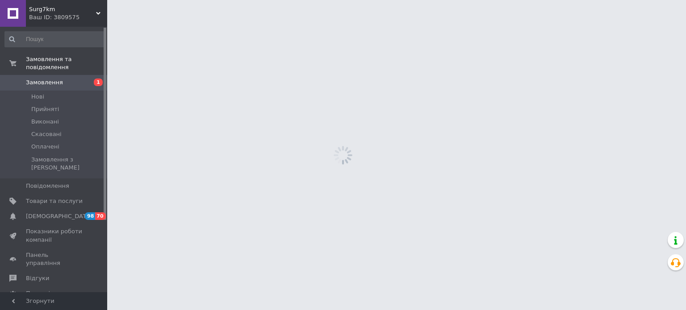 The width and height of the screenshot is (686, 310). I want to click on span: Оплачені, so click(45, 147).